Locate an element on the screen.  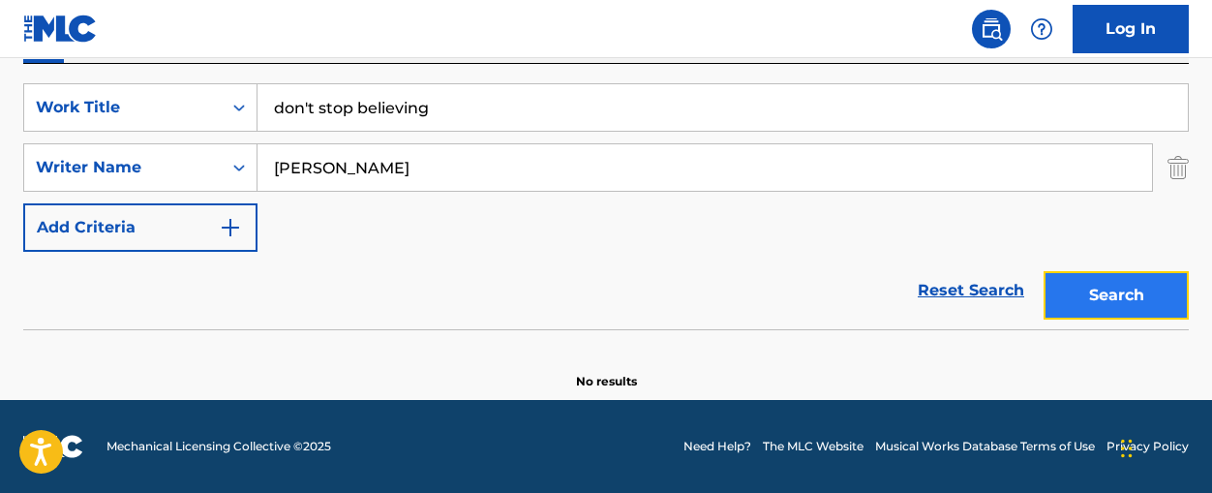
div: Writer Name is located at coordinates (123, 168).